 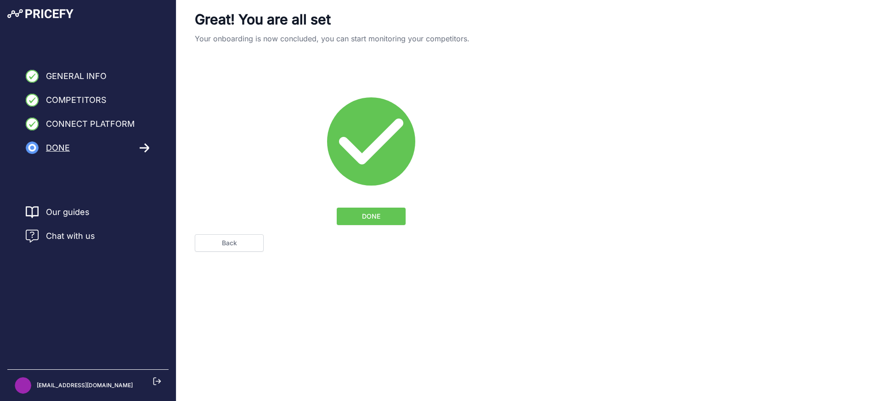 What do you see at coordinates (68, 212) in the screenshot?
I see `a: Our guides` at bounding box center [68, 212].